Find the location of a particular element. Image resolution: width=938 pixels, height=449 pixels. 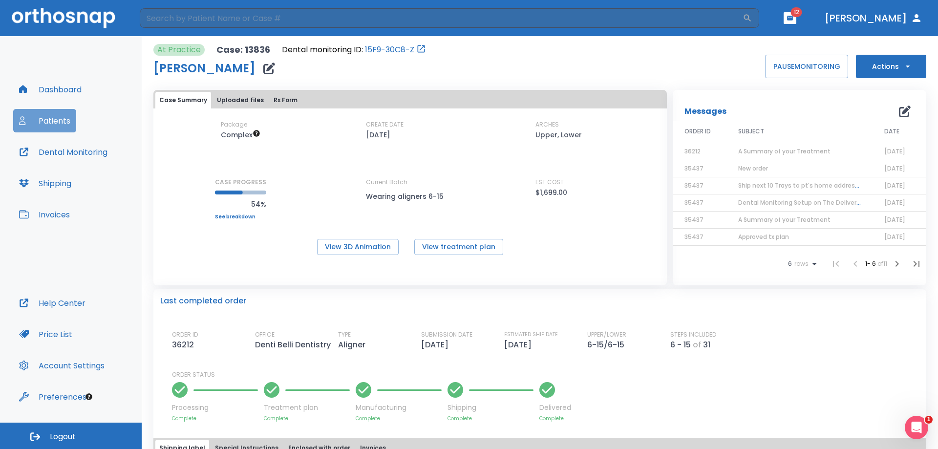

div: Tooltip anchor is located at coordinates (89, 397).